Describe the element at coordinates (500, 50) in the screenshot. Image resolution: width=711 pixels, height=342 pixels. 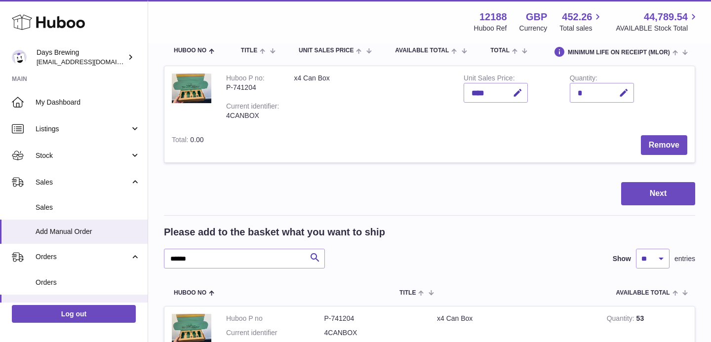
I see `span: Total` at that location.